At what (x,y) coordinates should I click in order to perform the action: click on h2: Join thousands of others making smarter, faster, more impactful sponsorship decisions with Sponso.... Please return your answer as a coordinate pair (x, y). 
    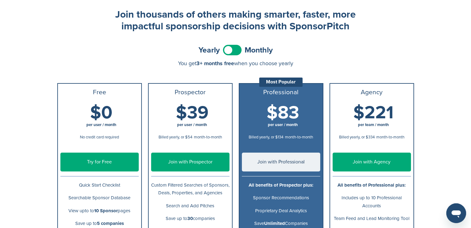
    Looking at the image, I should click on (236, 20).